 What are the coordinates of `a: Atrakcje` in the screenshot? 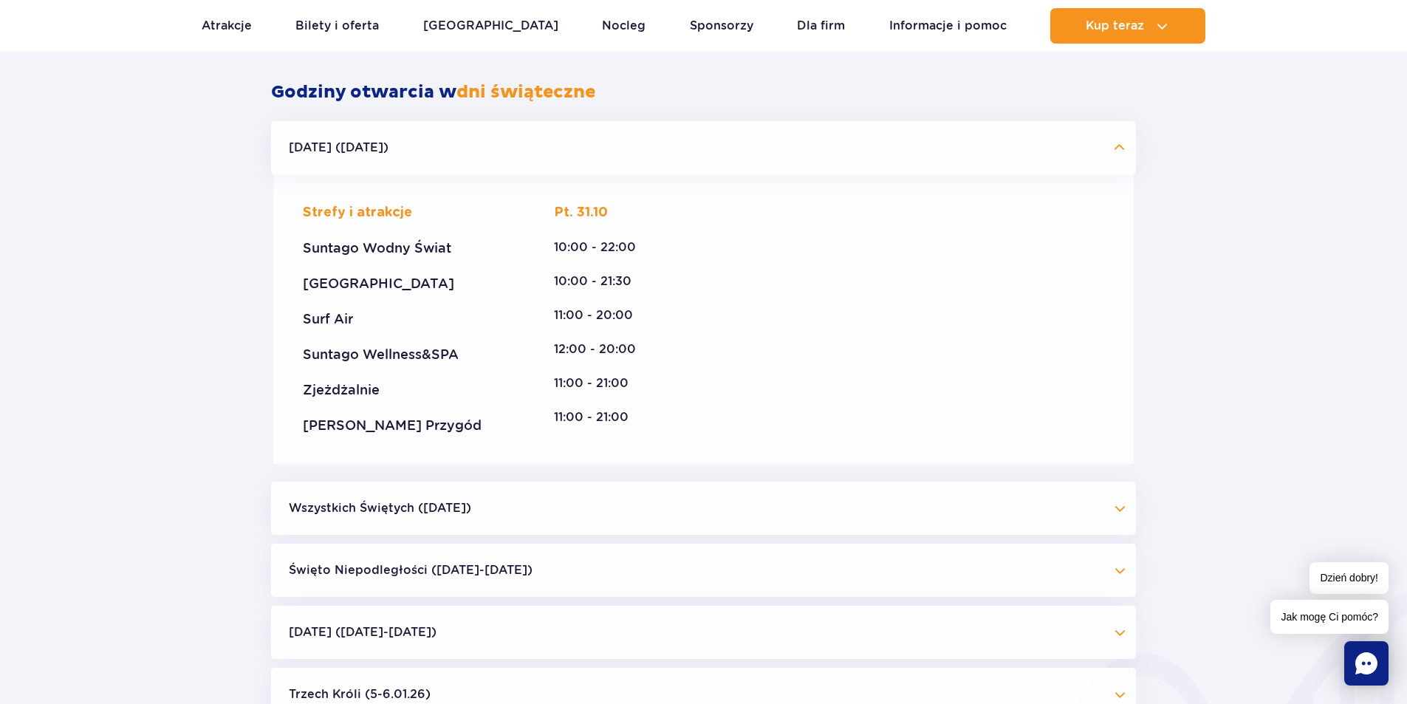 It's located at (227, 26).